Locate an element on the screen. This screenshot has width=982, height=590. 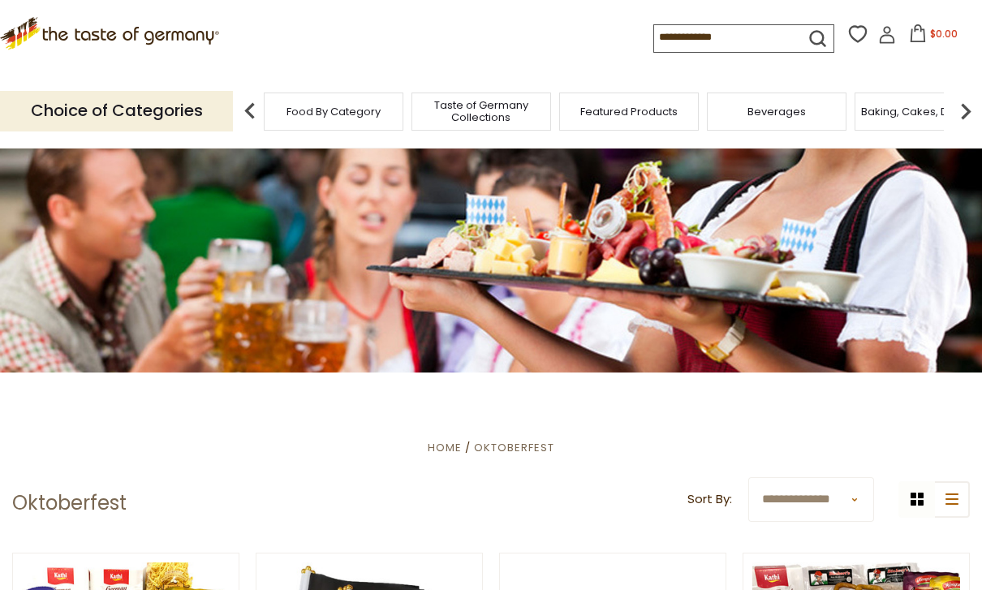
a: Beverages is located at coordinates (777, 111).